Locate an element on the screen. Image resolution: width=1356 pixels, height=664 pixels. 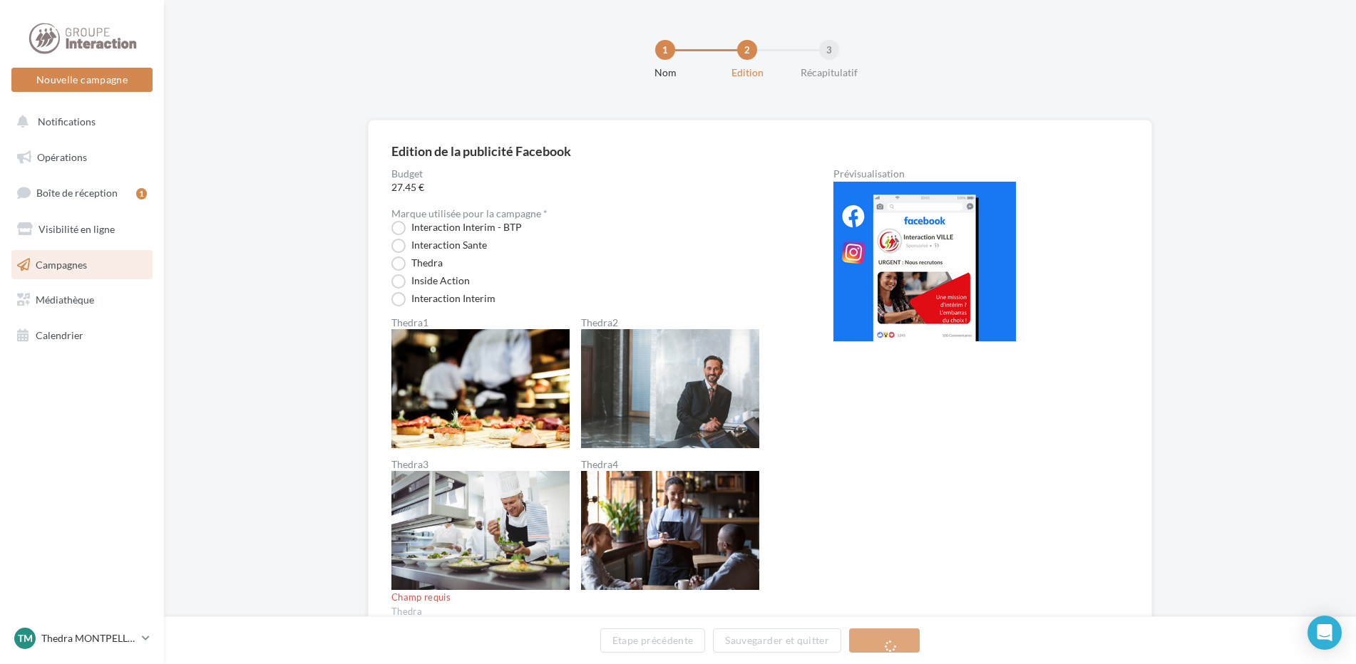
a: Visibilité en ligne is located at coordinates (82, 229).